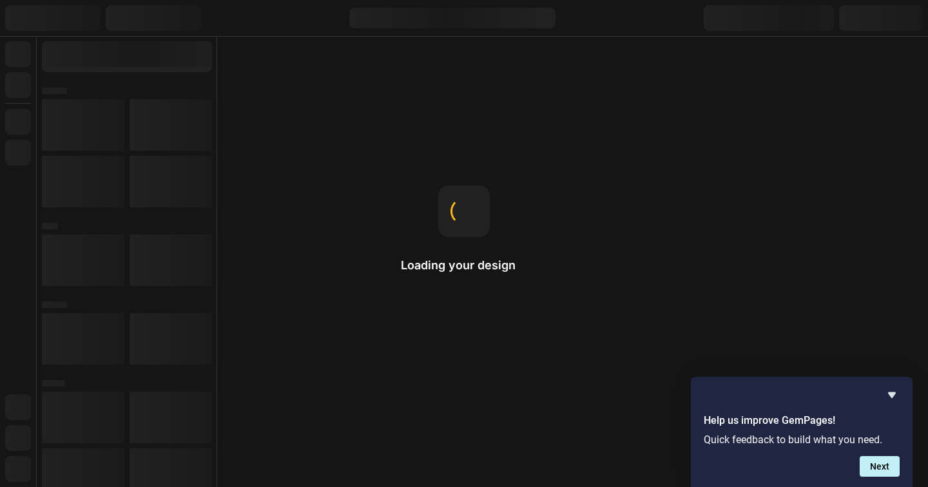 Image resolution: width=928 pixels, height=487 pixels. I want to click on button: Next question, so click(879, 466).